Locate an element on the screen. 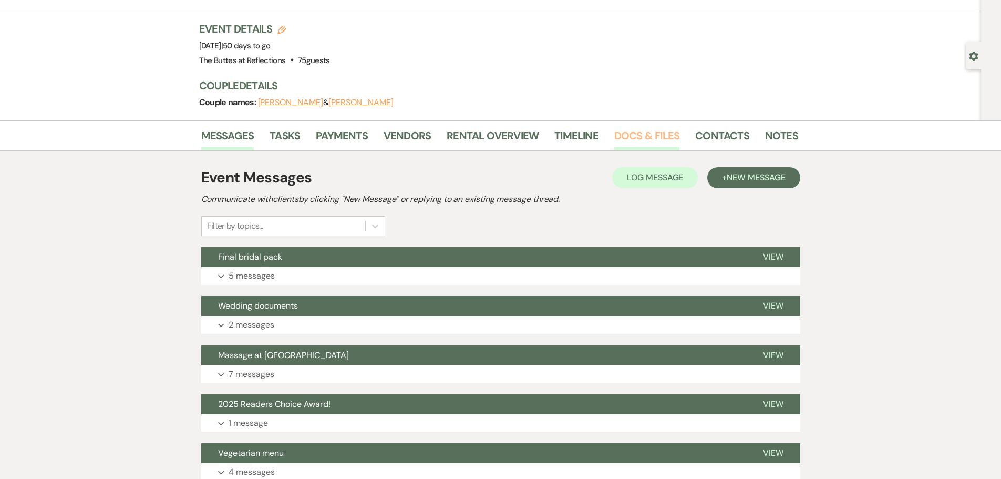  span: 75 guests is located at coordinates (314, 60).